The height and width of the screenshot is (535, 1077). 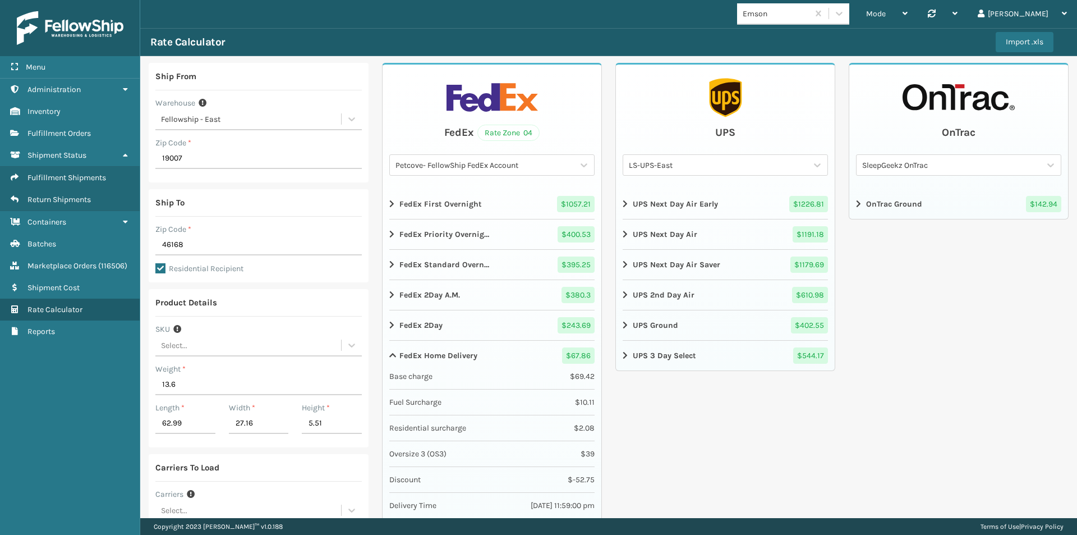 I want to click on span: Fuel Surcharge, so click(x=415, y=402).